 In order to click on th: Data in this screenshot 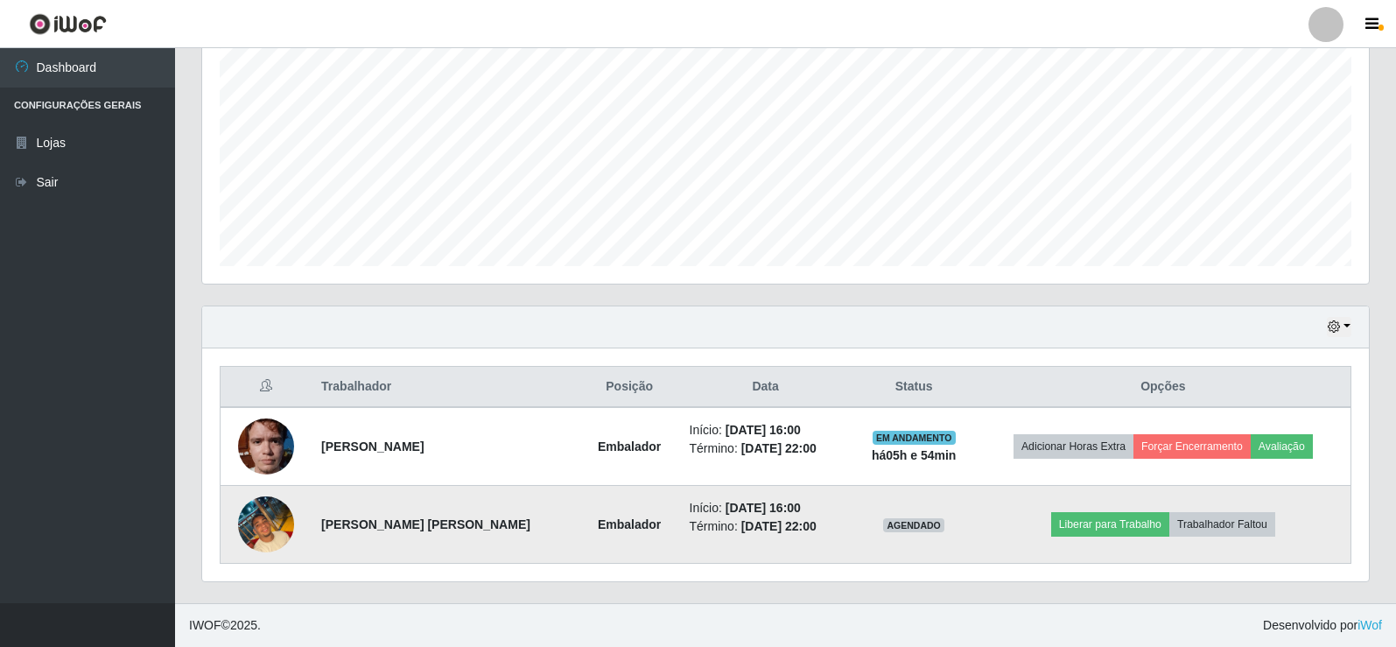, I will do `click(766, 387)`.